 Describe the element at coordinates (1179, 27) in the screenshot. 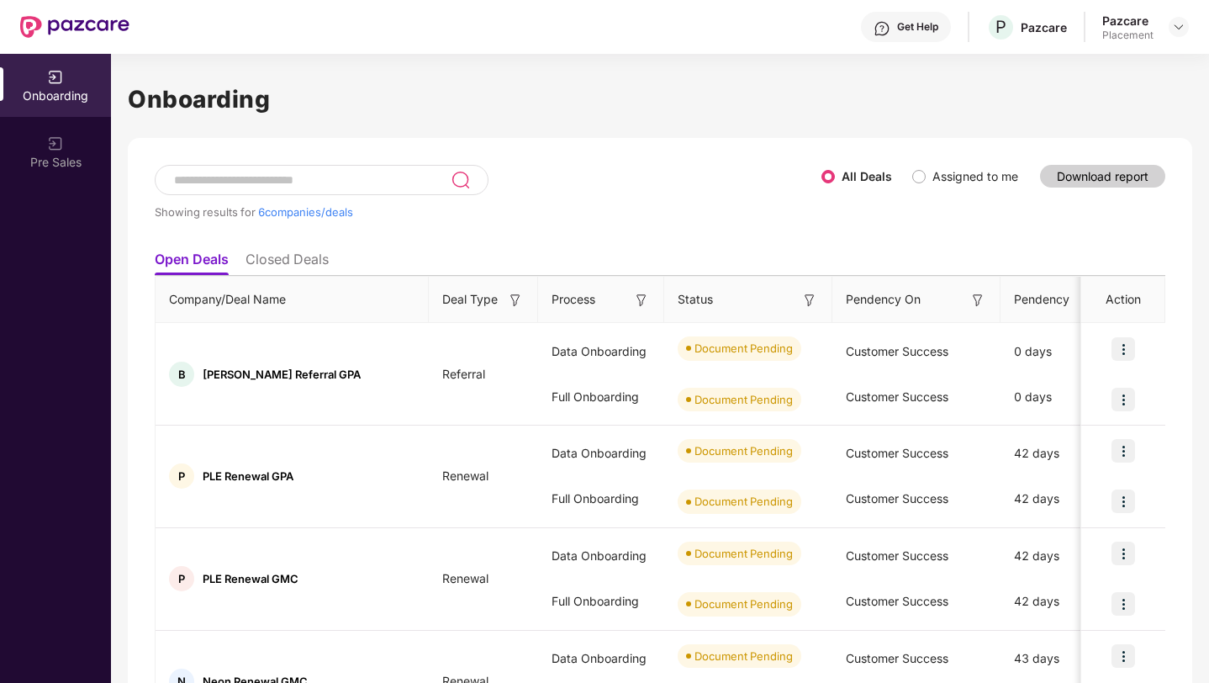

I see `img: svg+xml;base64,PHN2ZyBpZD0iRHJvcGRvd24tMzJ4MzIiIHhtbG5zPSJodHRwOi8vd3d3LnczLm9yZy8yMDAwL3N2ZyIgd2...` at that location.